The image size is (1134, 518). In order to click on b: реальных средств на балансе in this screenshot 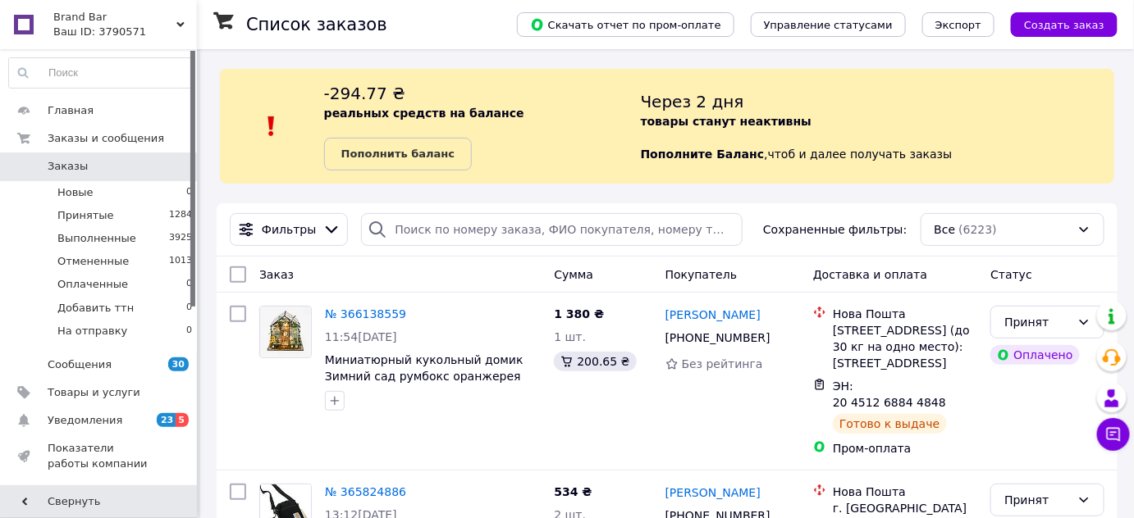, I will do `click(424, 113)`.